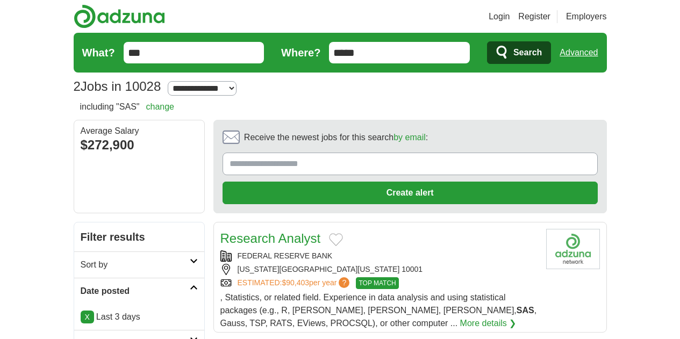 The width and height of the screenshot is (680, 339). Describe the element at coordinates (270, 238) in the screenshot. I see `a: Research Analyst` at that location.